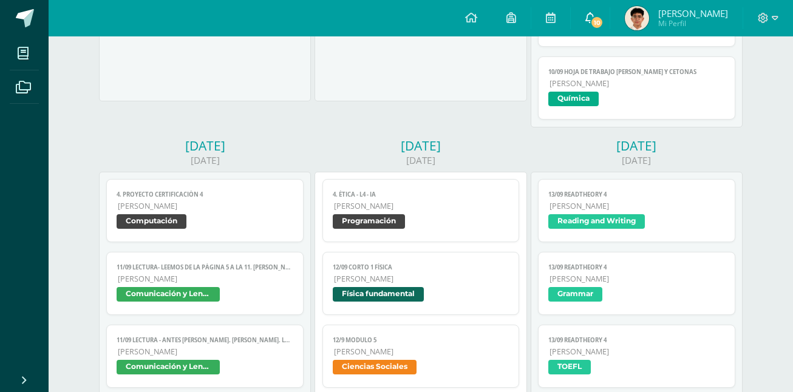  Describe the element at coordinates (575, 294) in the screenshot. I see `span: Grammar` at that location.